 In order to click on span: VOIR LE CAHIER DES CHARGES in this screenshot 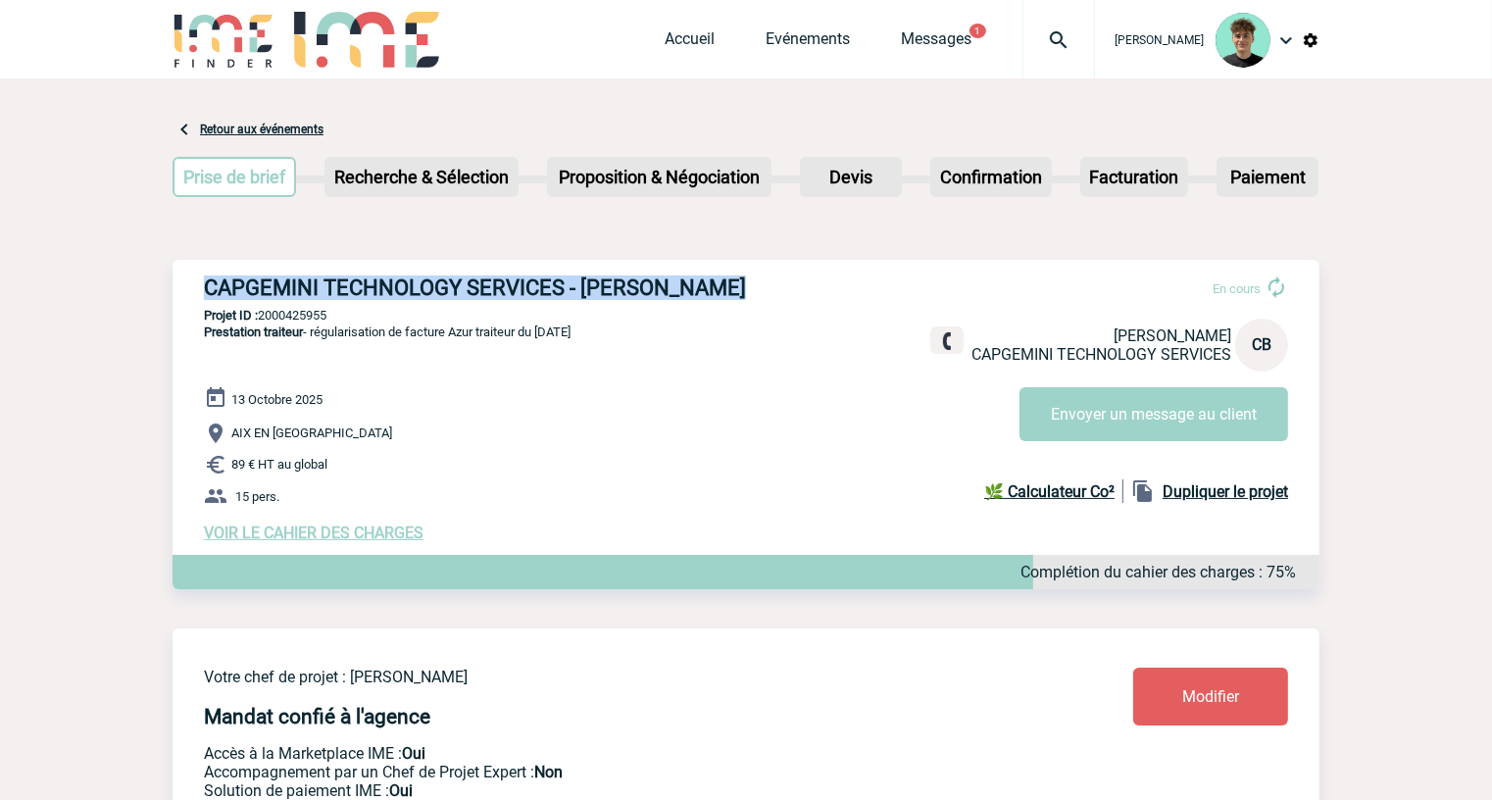, I will do `click(314, 532)`.